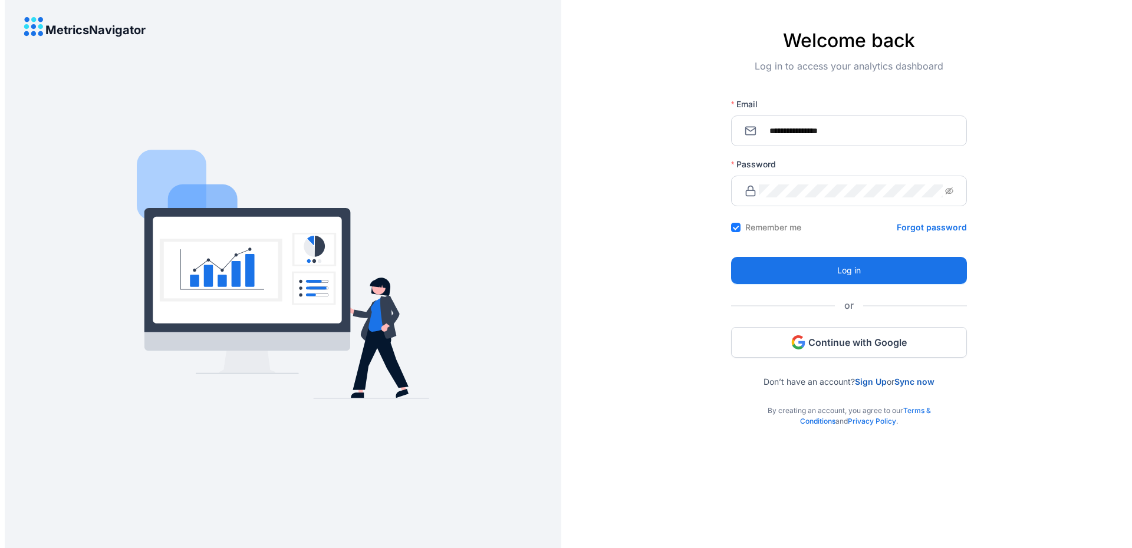 The image size is (1132, 548). What do you see at coordinates (849, 271) in the screenshot?
I see `button: Log in` at bounding box center [849, 271].